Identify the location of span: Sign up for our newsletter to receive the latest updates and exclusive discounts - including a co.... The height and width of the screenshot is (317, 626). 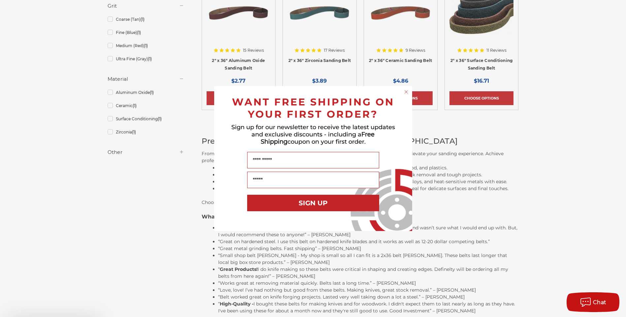
(313, 135).